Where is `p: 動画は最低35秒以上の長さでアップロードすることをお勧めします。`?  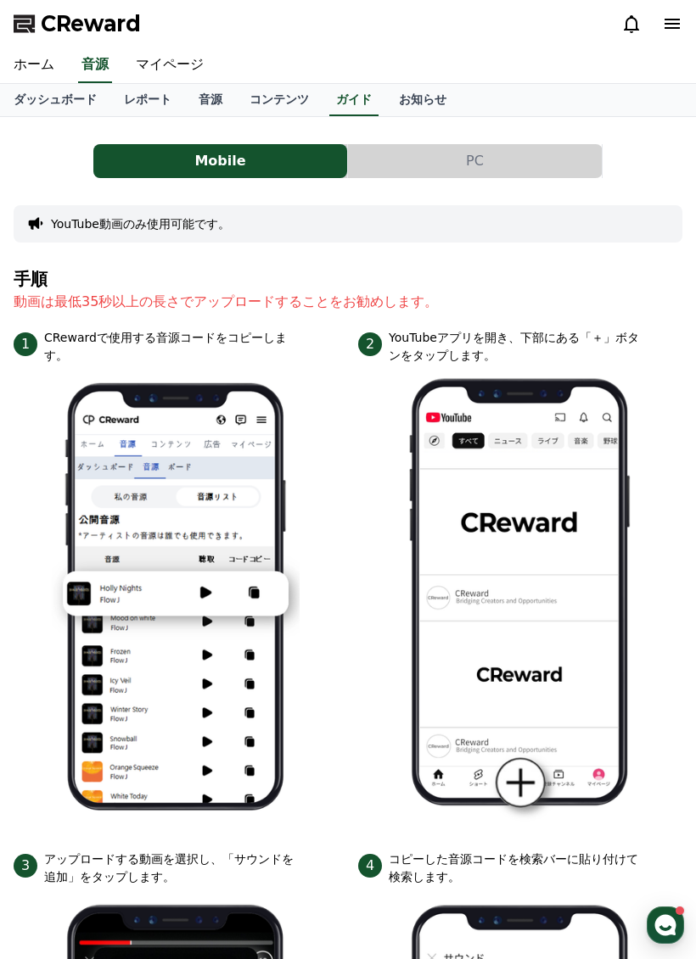 p: 動画は最低35秒以上の長さでアップロードすることをお勧めします。 is located at coordinates (348, 302).